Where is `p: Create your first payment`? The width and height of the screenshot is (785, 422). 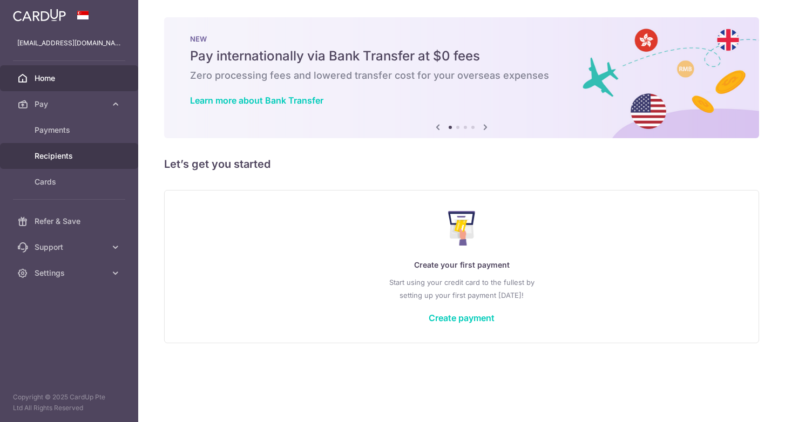
p: Create your first payment is located at coordinates (461, 265).